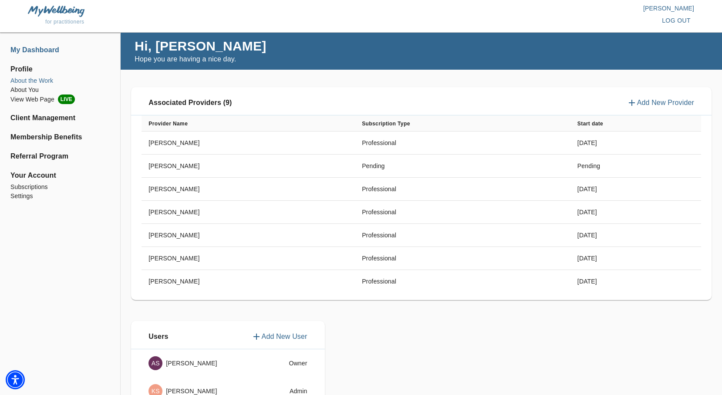 The image size is (722, 395). Describe the element at coordinates (60, 137) in the screenshot. I see `li: Membership Benefits` at that location.